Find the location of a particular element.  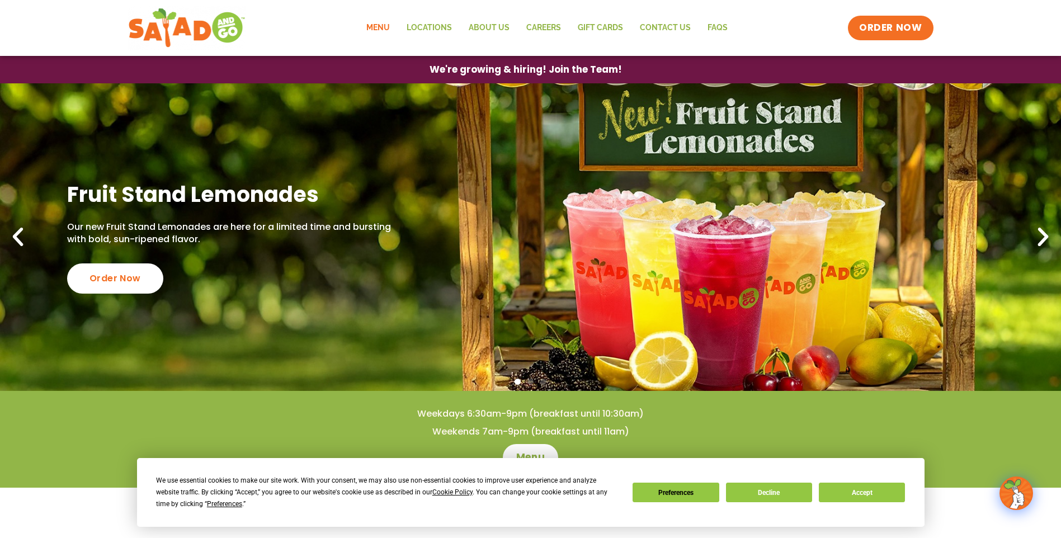

span: Menu is located at coordinates (530, 457).